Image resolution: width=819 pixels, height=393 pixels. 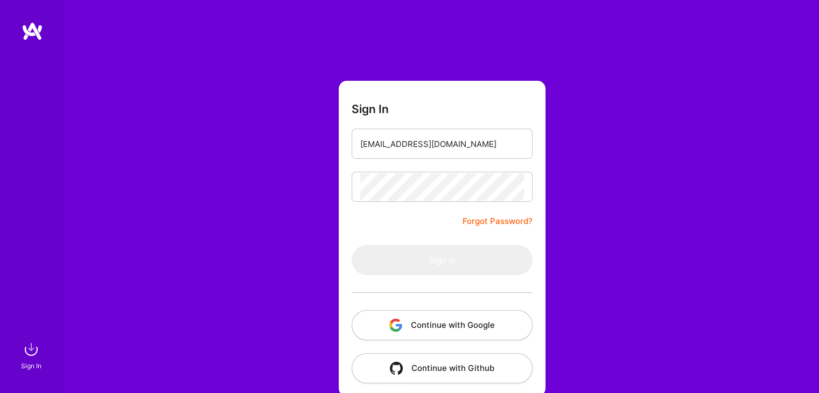 What do you see at coordinates (370, 109) in the screenshot?
I see `h3: Sign In` at bounding box center [370, 109].